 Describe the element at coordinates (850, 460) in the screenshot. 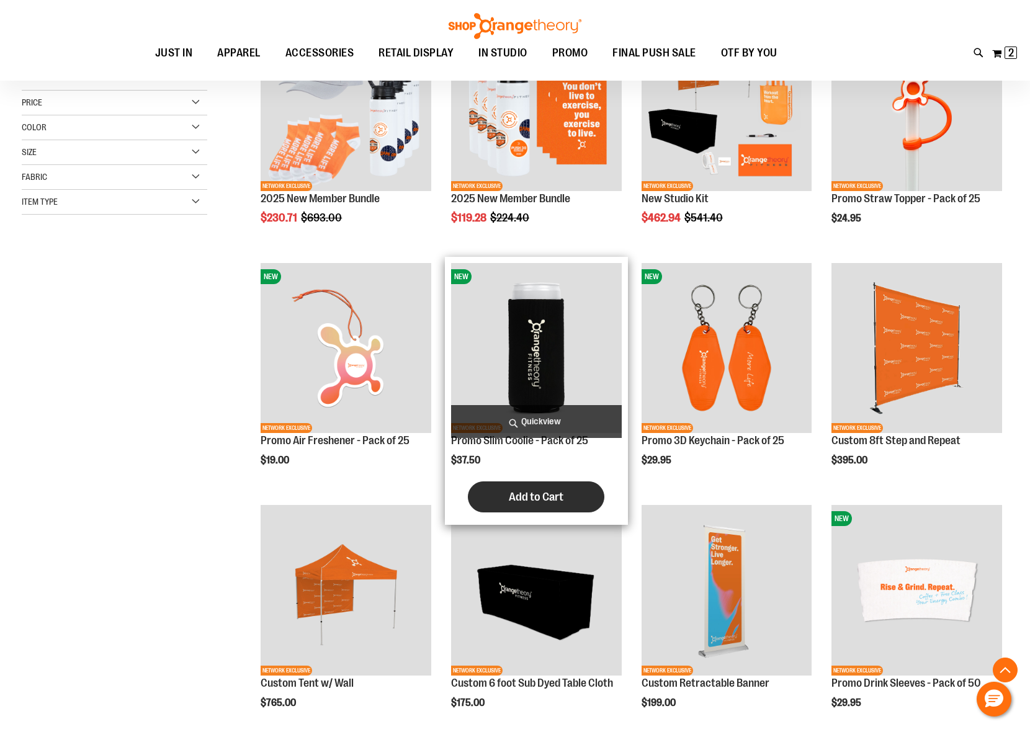

I see `span: $395.00` at that location.